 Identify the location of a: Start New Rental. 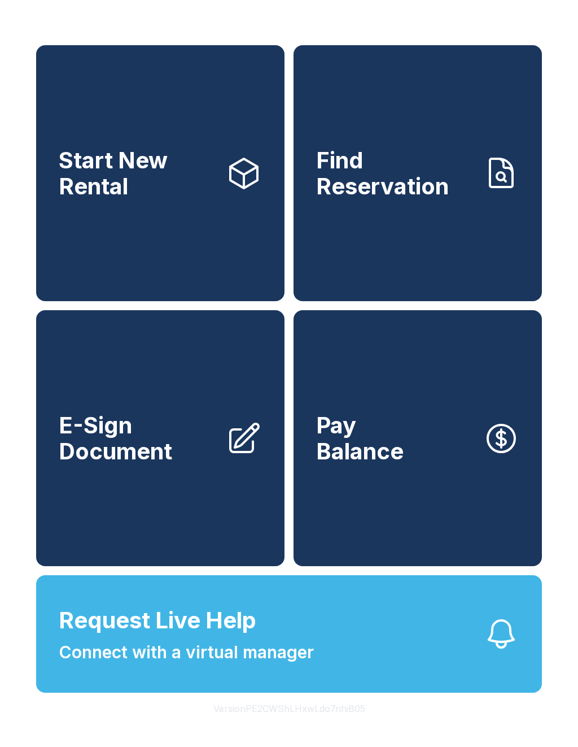
(160, 173).